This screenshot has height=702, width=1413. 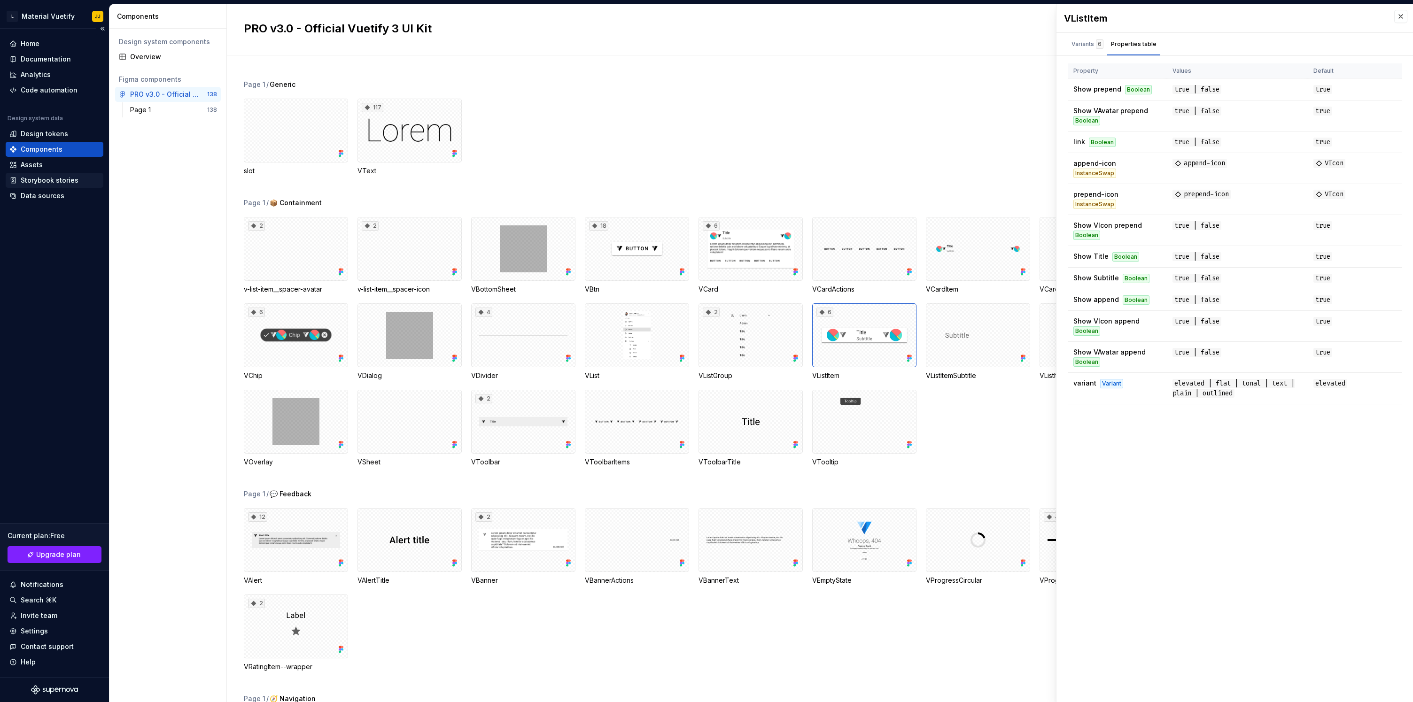 I want to click on a: PRO v3.0 - Official Vuetify 3 UI Kit138, so click(x=168, y=94).